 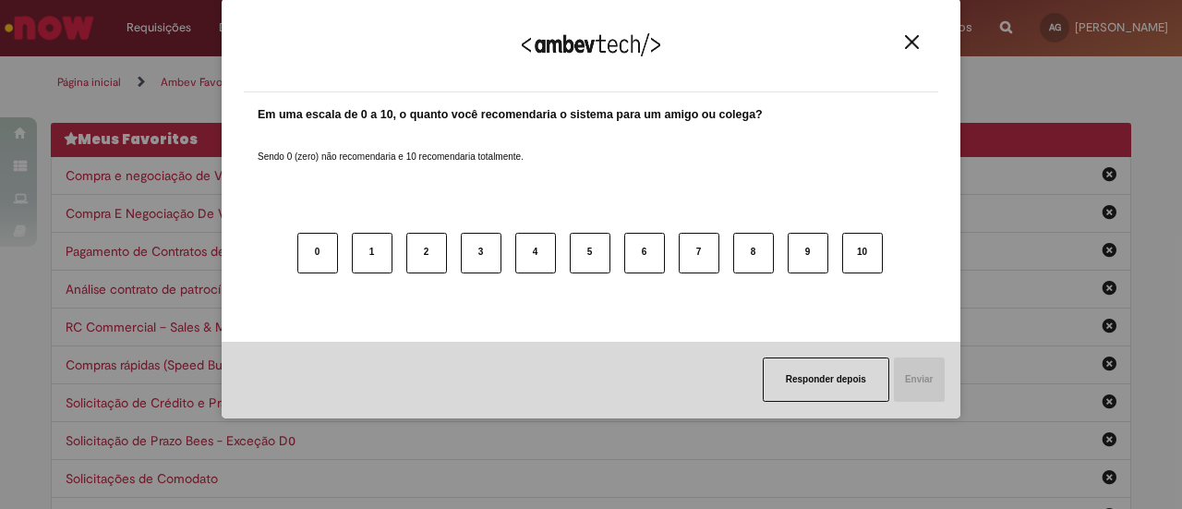 What do you see at coordinates (391, 146) in the screenshot?
I see `label: Sendo 0 (zero) não recomendaria e 10 recomendaria totalmente.` at bounding box center [391, 146].